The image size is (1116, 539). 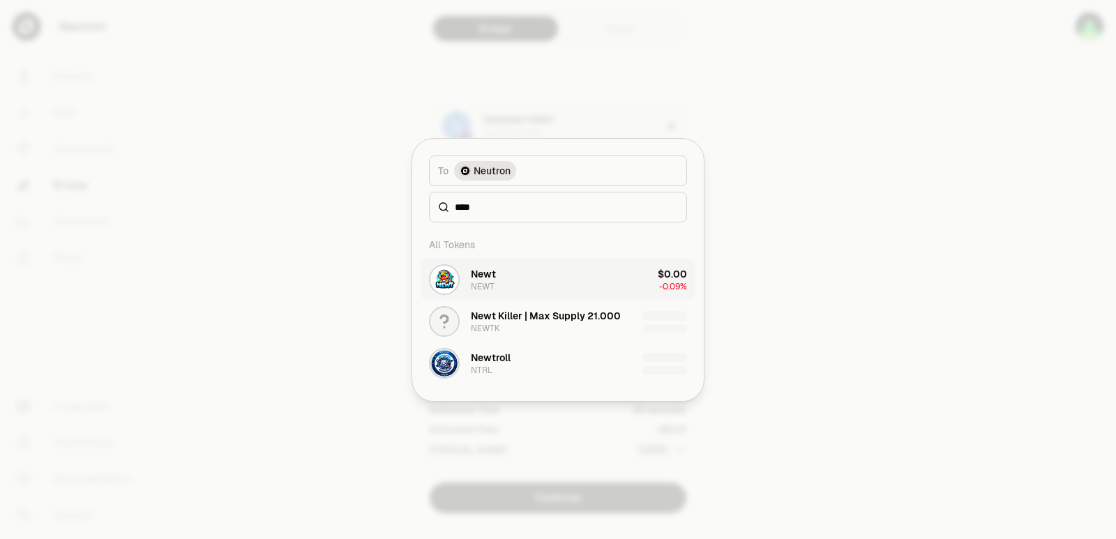 What do you see at coordinates (444, 363) in the screenshot?
I see `img: NTRL Logo` at bounding box center [444, 363].